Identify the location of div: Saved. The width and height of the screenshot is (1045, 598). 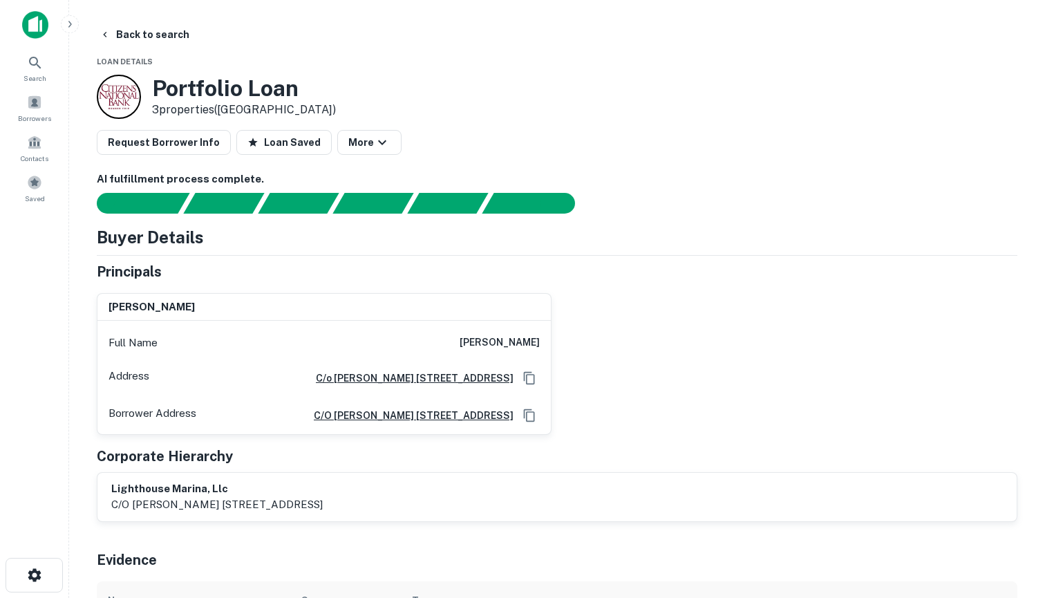
(35, 188).